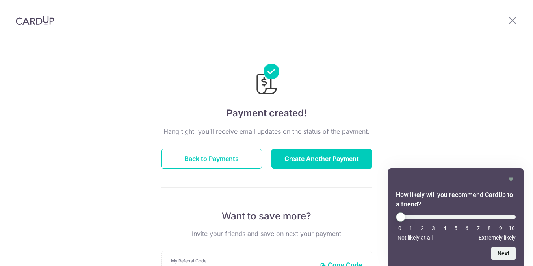 Image resolution: width=533 pixels, height=266 pixels. I want to click on img: CardUp, so click(35, 20).